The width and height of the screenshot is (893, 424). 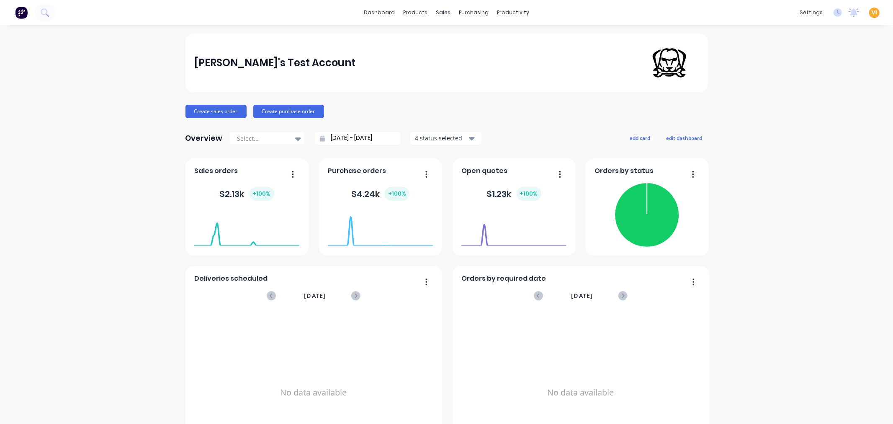 What do you see at coordinates (514, 193) in the screenshot?
I see `div: $ 1.23k` at bounding box center [514, 193].